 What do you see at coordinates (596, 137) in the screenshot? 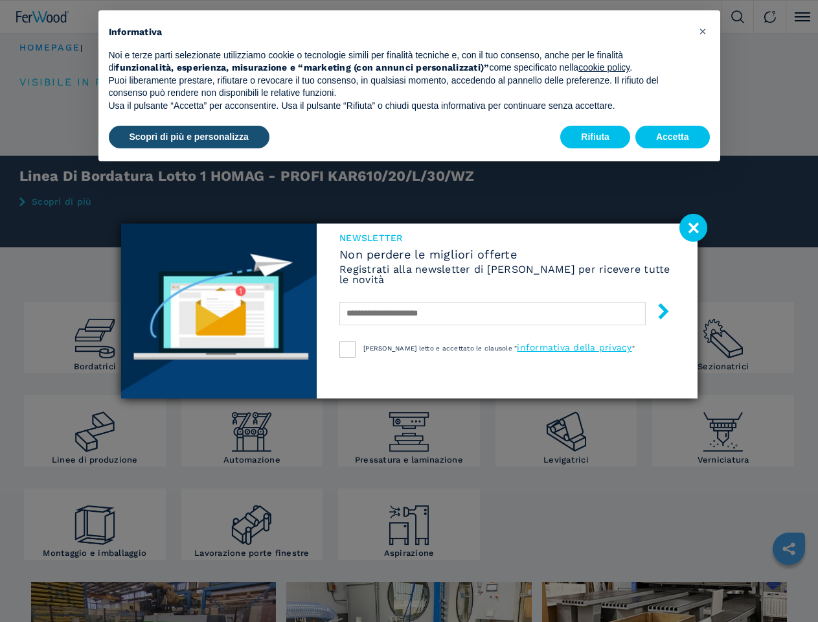
I see `button: Rifiuta` at bounding box center [596, 137].